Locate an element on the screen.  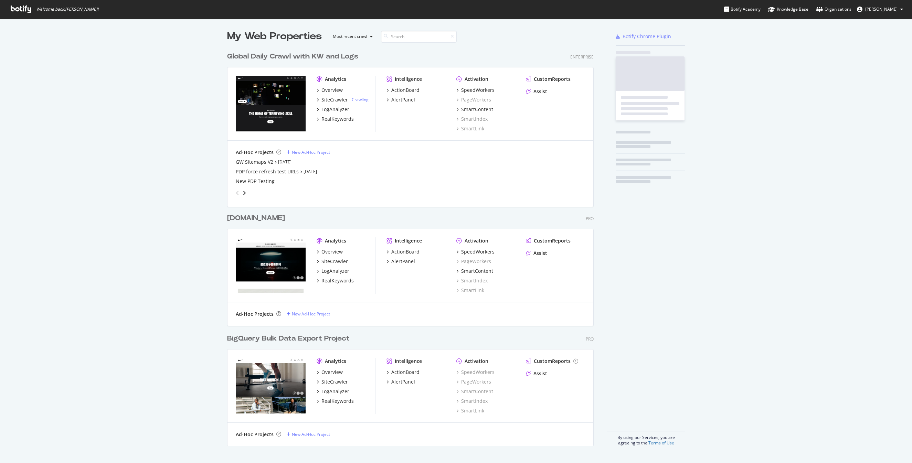
div: PageWorkers is located at coordinates (474, 382).